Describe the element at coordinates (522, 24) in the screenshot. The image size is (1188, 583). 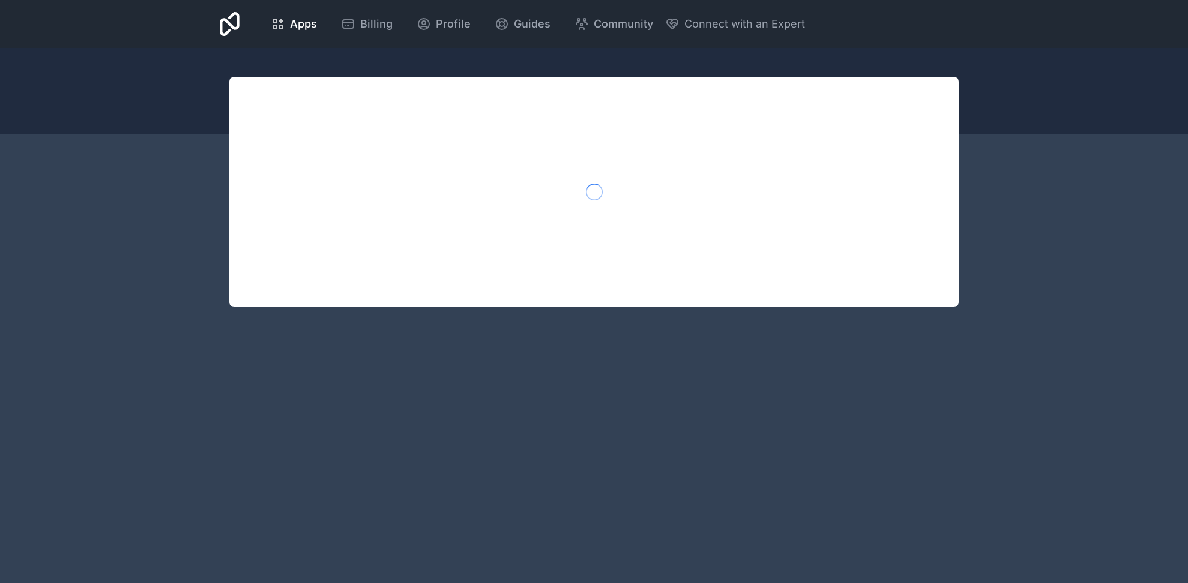
I see `a: Guides` at that location.